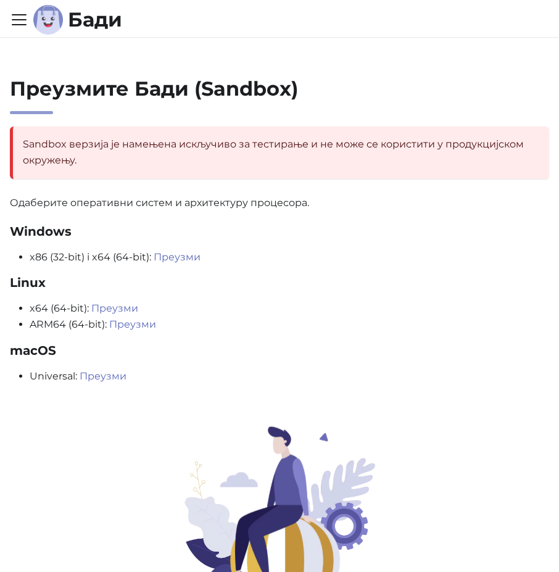 Image resolution: width=559 pixels, height=572 pixels. Describe the element at coordinates (280, 351) in the screenshot. I see `h3: macOS` at that location.